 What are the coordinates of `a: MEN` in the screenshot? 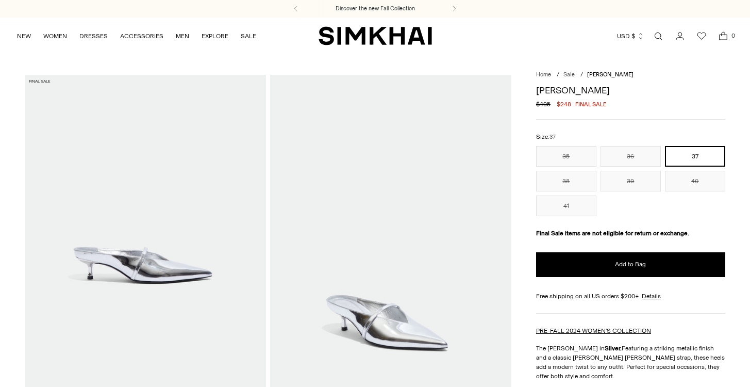 It's located at (183, 36).